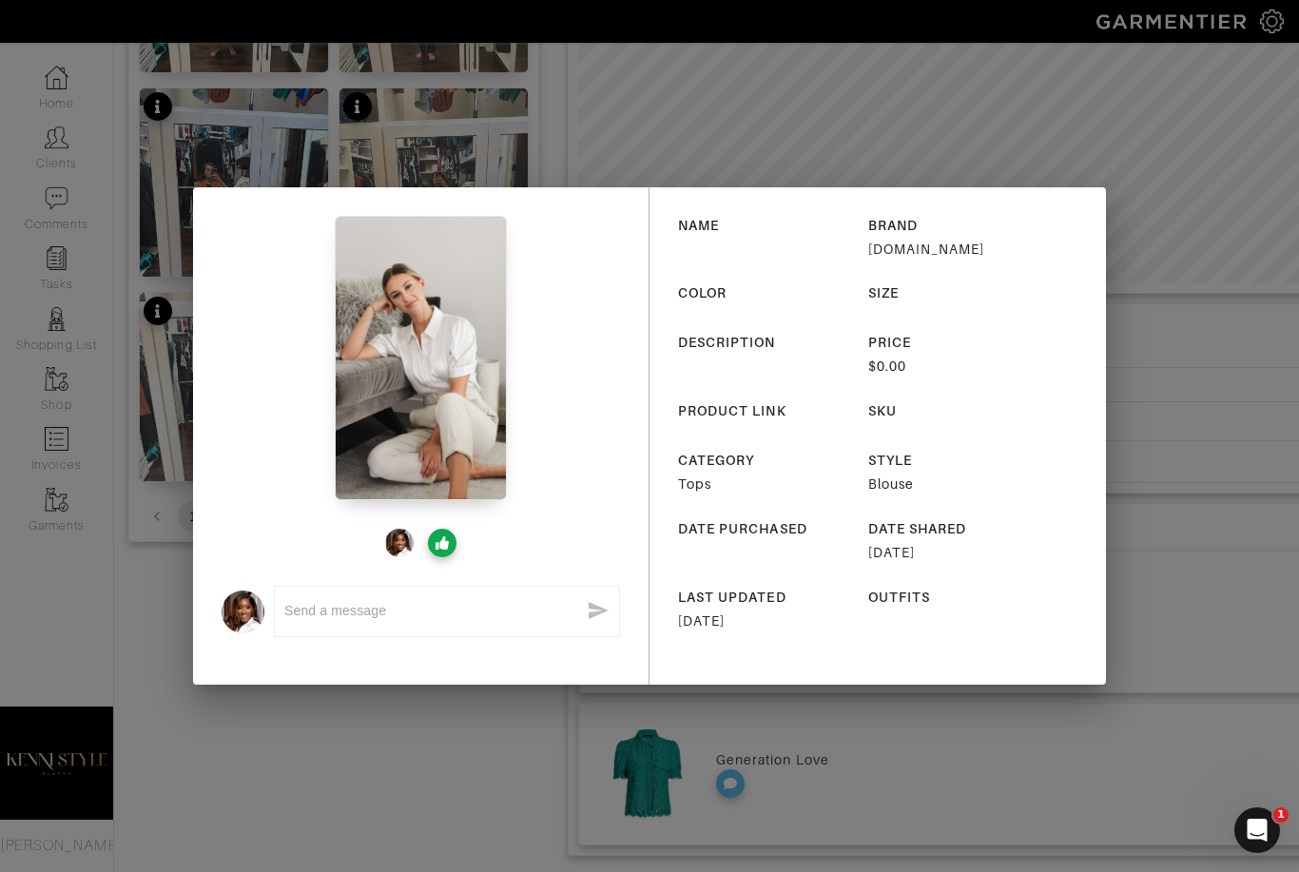 Image resolution: width=1299 pixels, height=872 pixels. What do you see at coordinates (956, 411) in the screenshot?
I see `div: SKU` at bounding box center [956, 411].